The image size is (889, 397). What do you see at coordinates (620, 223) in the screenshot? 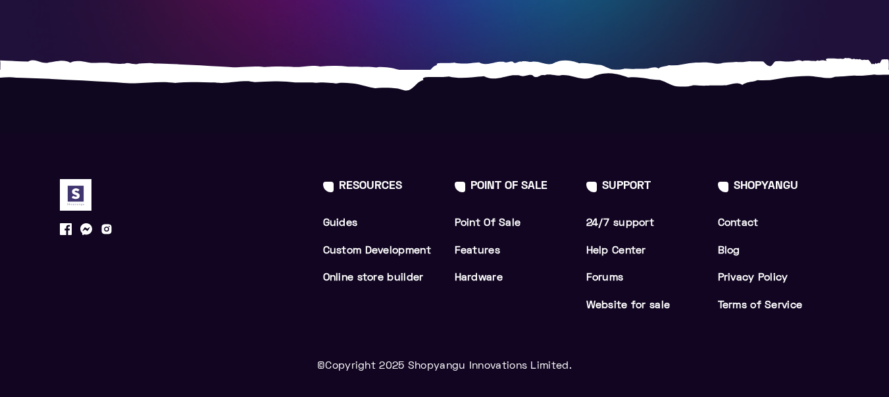
I see `a: 24/7 support` at bounding box center [620, 223].